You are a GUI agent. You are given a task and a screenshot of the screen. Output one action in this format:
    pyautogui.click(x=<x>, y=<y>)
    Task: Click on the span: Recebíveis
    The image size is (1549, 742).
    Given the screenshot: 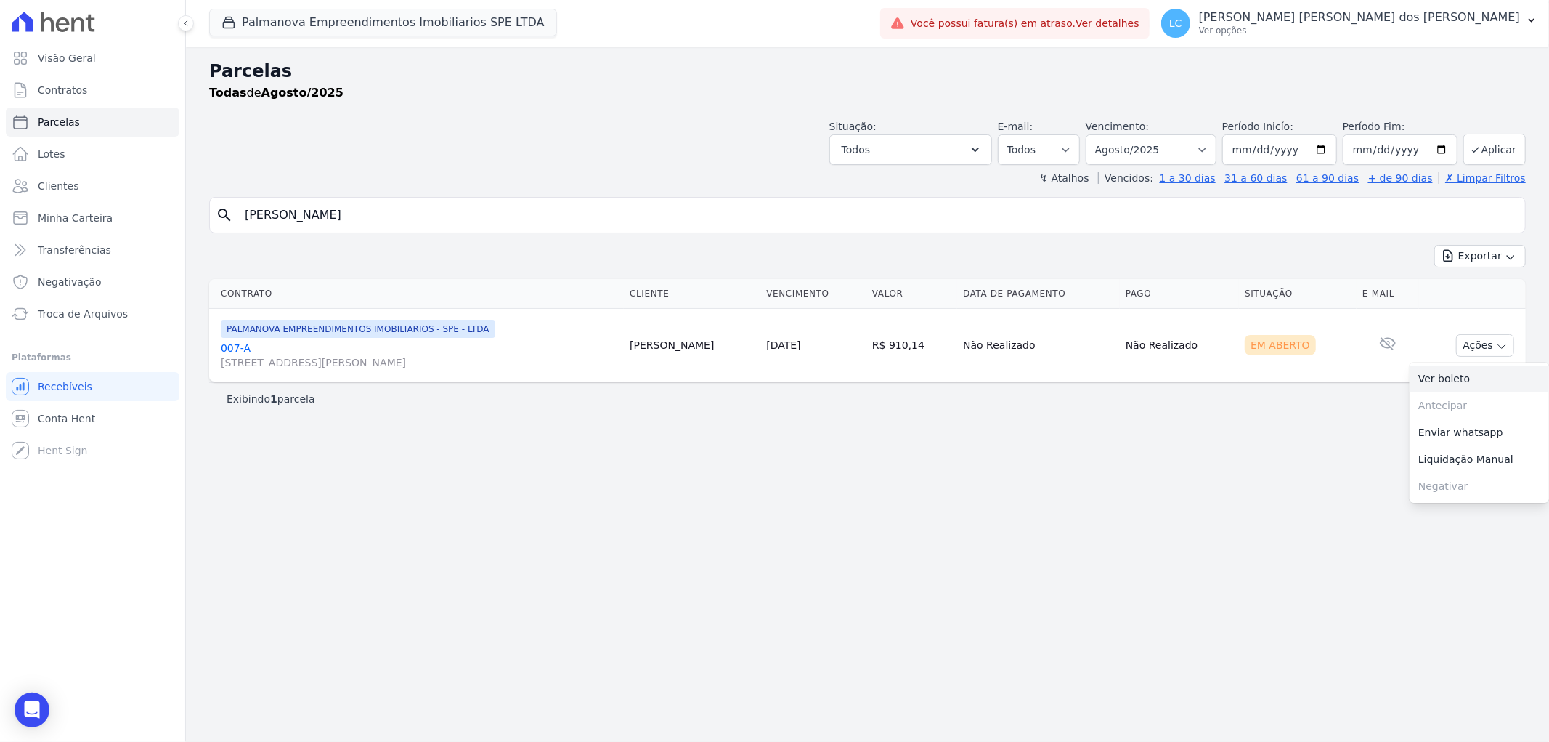 What is the action you would take?
    pyautogui.click(x=65, y=386)
    